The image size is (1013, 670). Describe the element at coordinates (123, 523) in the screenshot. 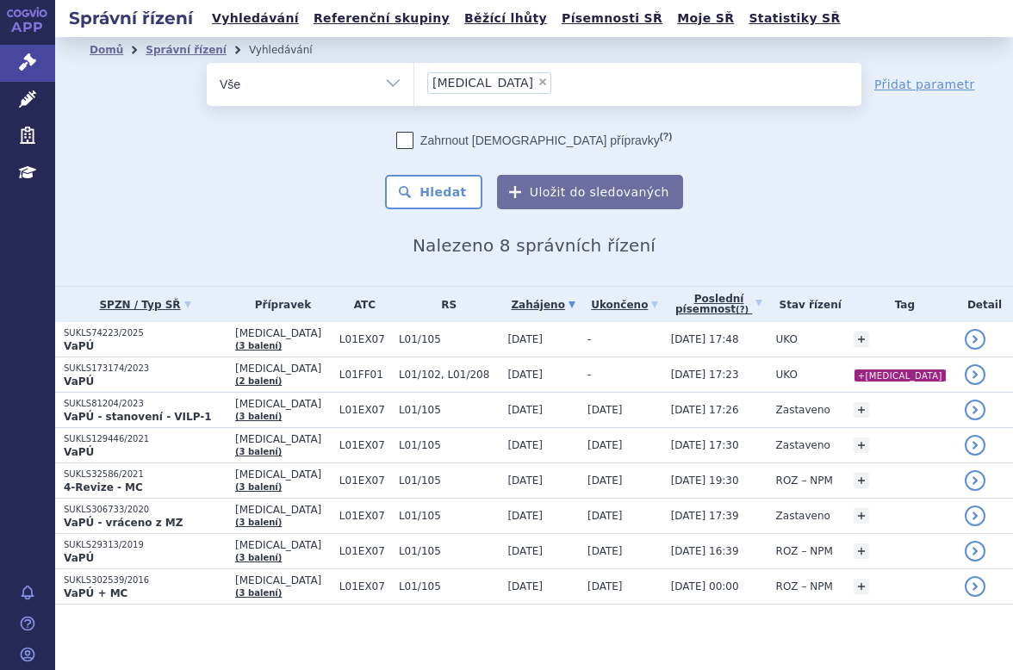

I see `strong: VaPÚ - vráceno z MZ` at that location.